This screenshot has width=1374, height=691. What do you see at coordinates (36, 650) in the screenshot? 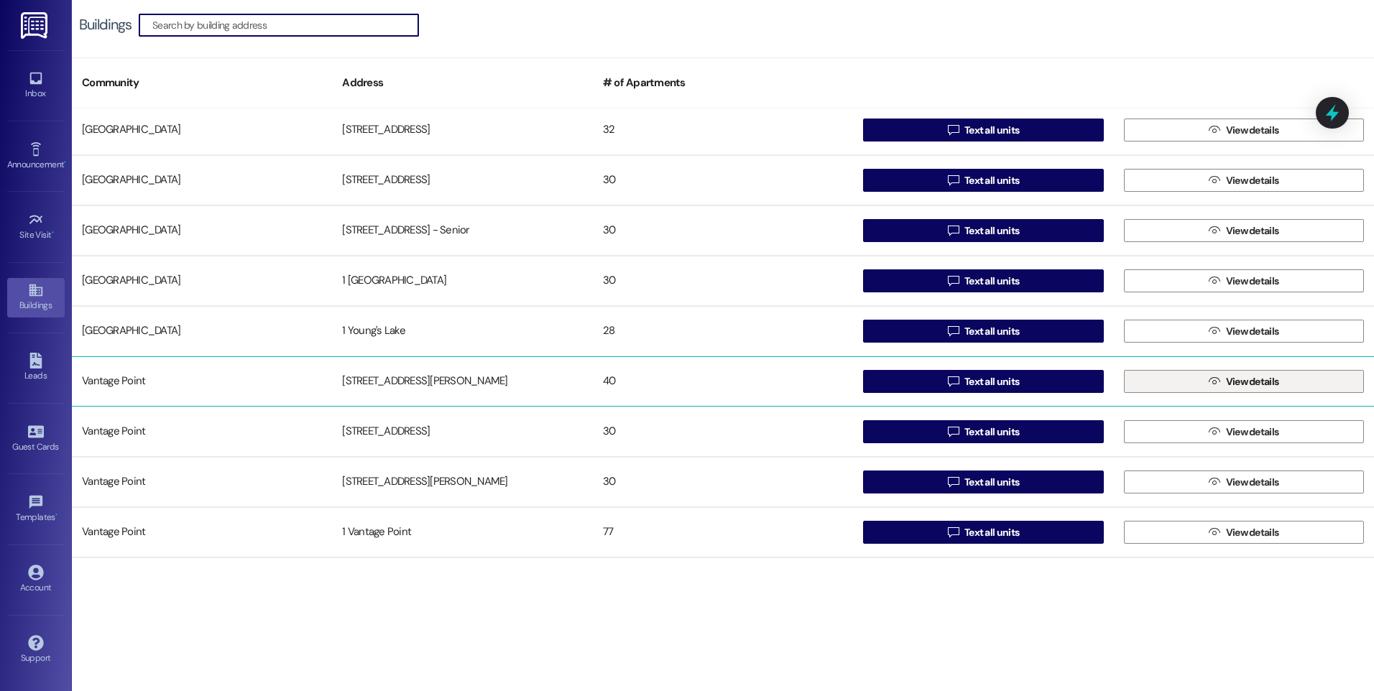
I see `a: Support` at bounding box center [36, 650].